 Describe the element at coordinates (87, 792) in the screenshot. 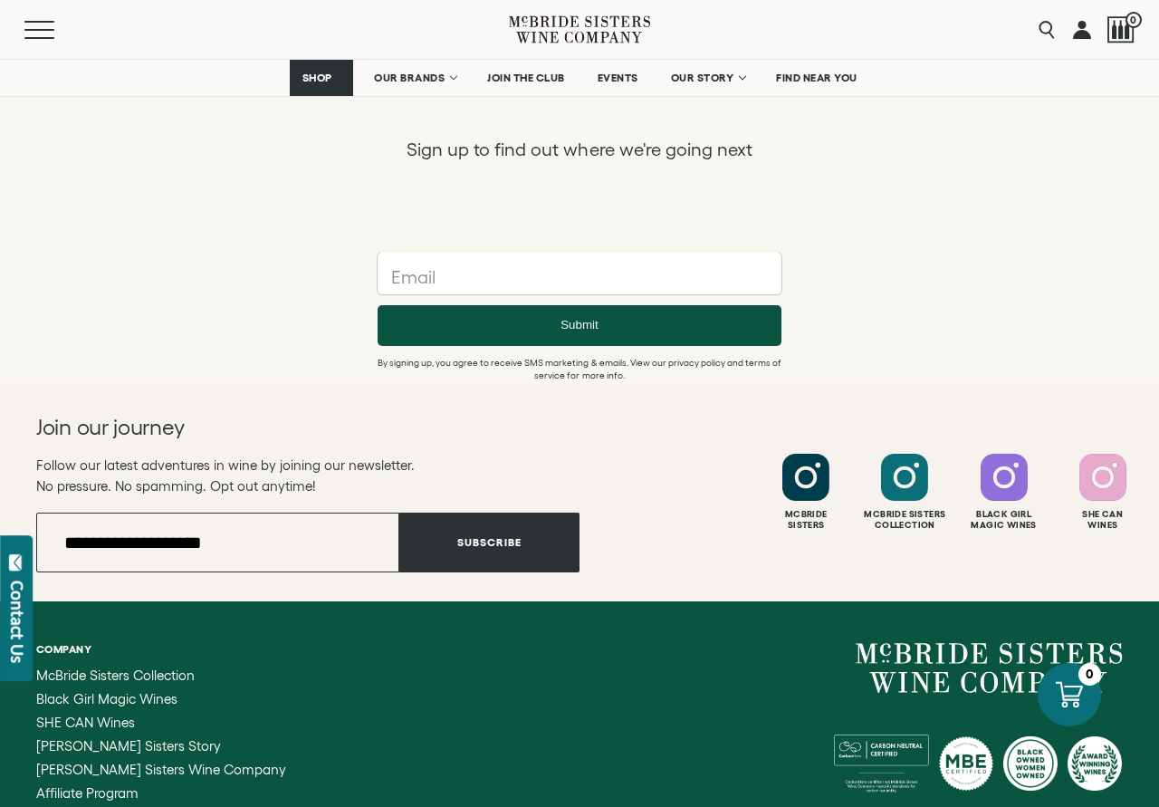

I see `span: Affiliate Program` at that location.